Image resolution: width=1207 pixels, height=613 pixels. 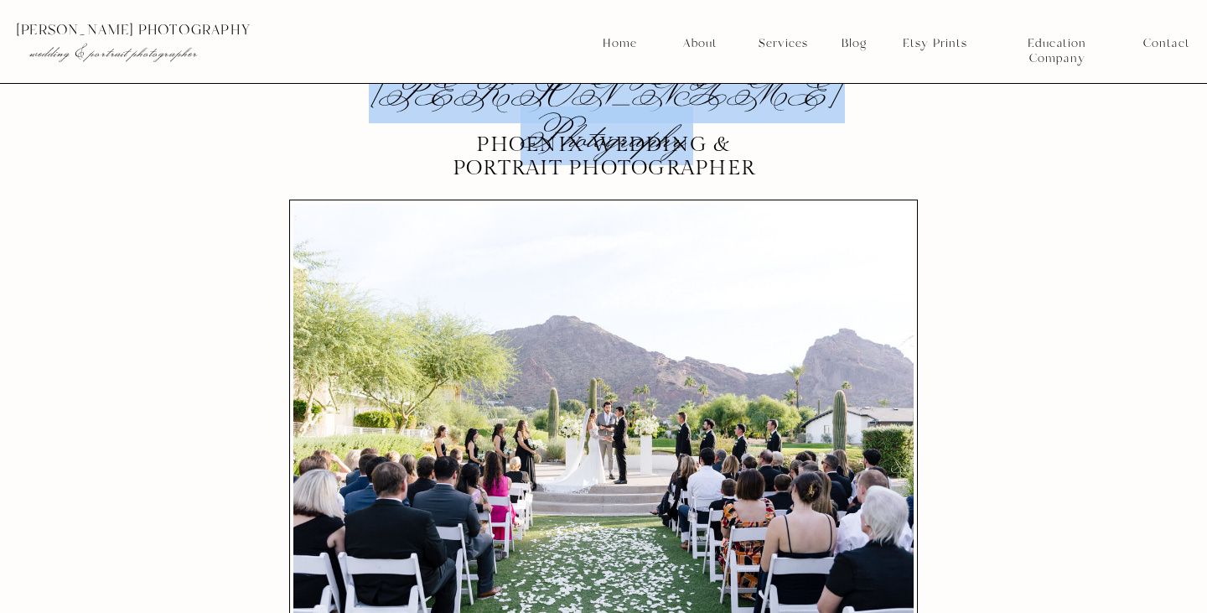 What do you see at coordinates (854, 44) in the screenshot?
I see `nav: Blog` at bounding box center [854, 44].